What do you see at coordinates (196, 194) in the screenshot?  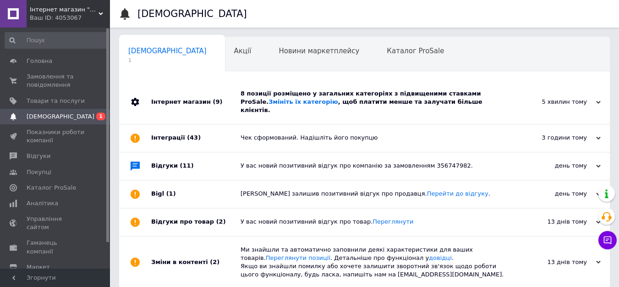 I see `div: Bigl` at bounding box center [196, 194].